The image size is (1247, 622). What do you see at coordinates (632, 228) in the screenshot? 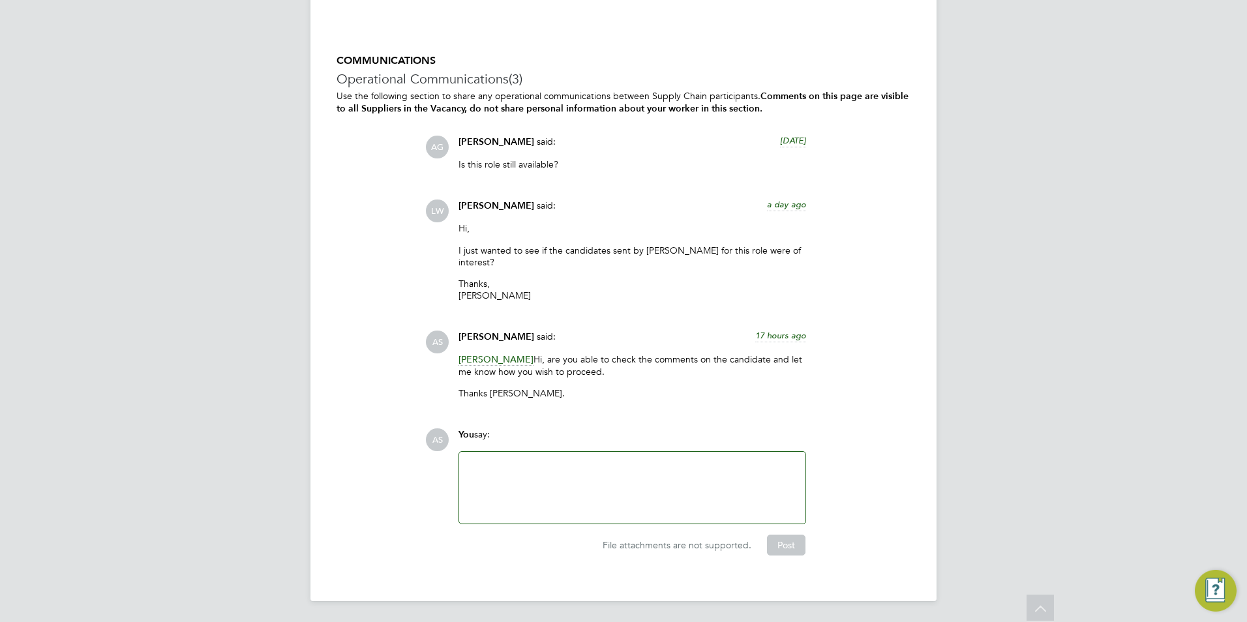
I see `p: Hi,` at bounding box center [632, 228].